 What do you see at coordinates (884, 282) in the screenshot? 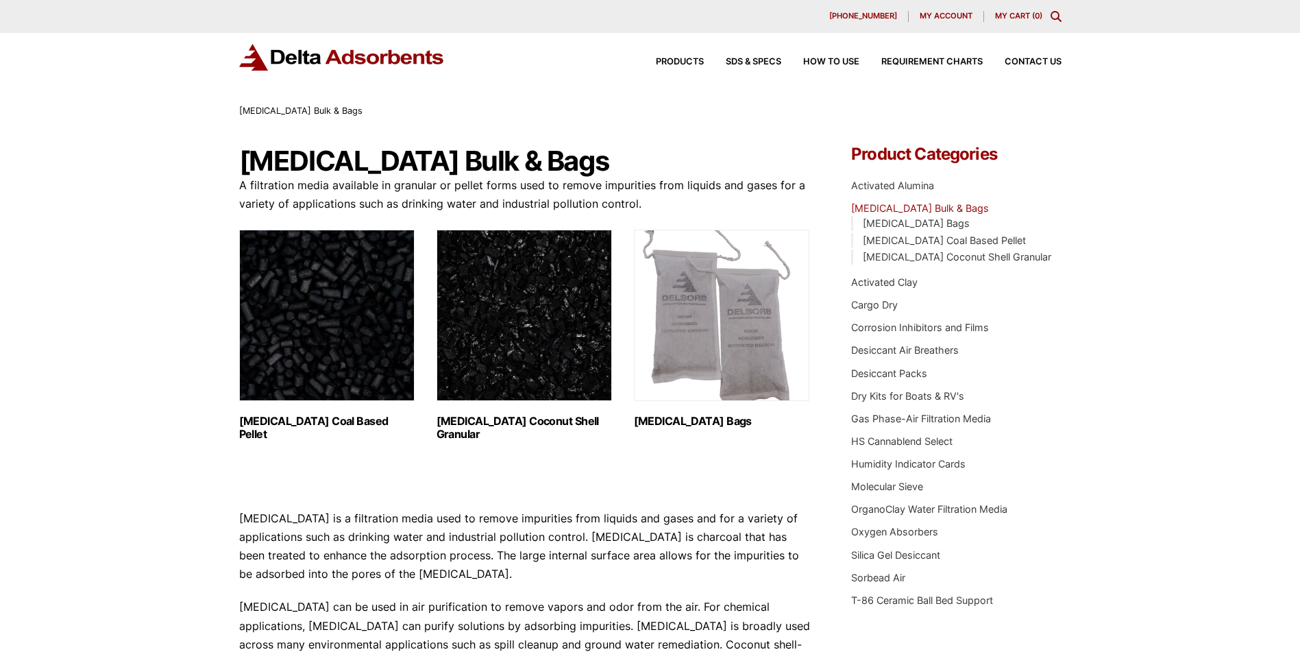
I see `a: Activated Clay` at bounding box center [884, 282].